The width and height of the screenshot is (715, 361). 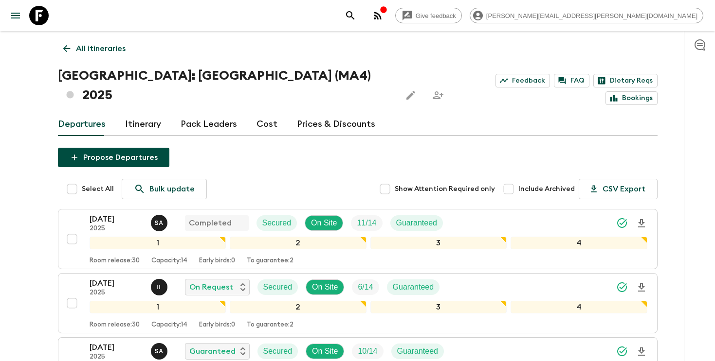 What do you see at coordinates (367, 352) in the screenshot?
I see `p: 10 / 14` at bounding box center [367, 352].